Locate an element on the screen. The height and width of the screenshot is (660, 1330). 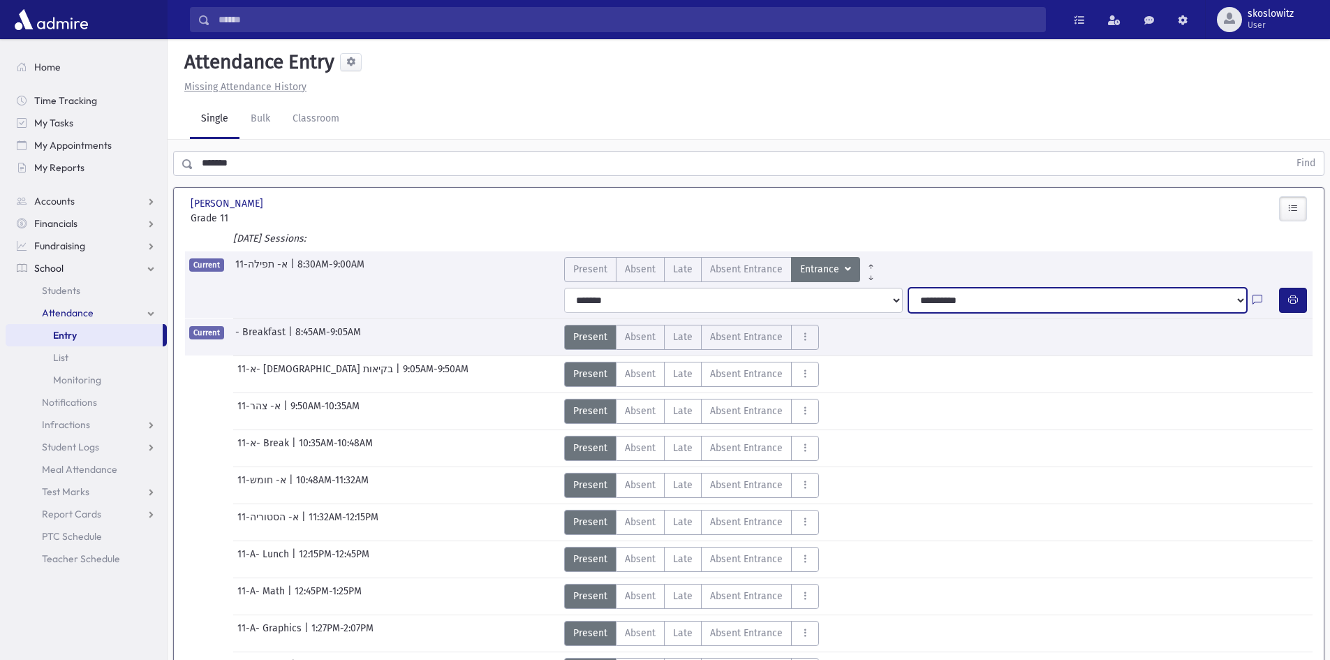
span: 11:32AM-12:15PM is located at coordinates (344, 522).